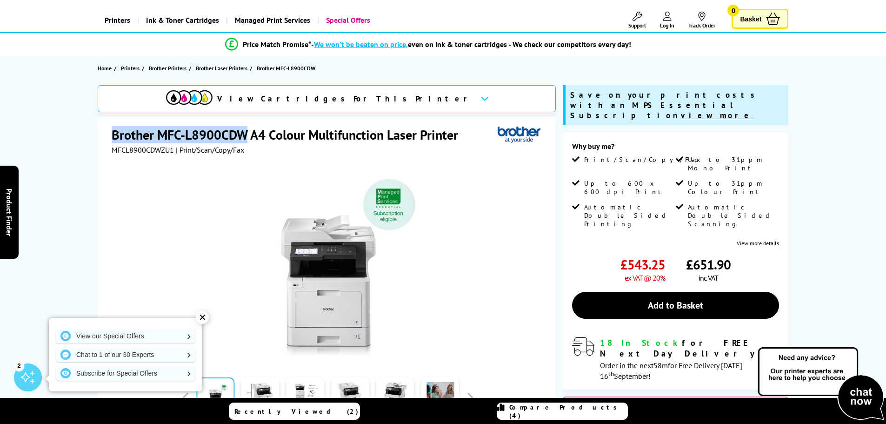 The image size is (886, 424). I want to click on span: Save on your print costs with an MPS Essential Subscription, so click(664, 105).